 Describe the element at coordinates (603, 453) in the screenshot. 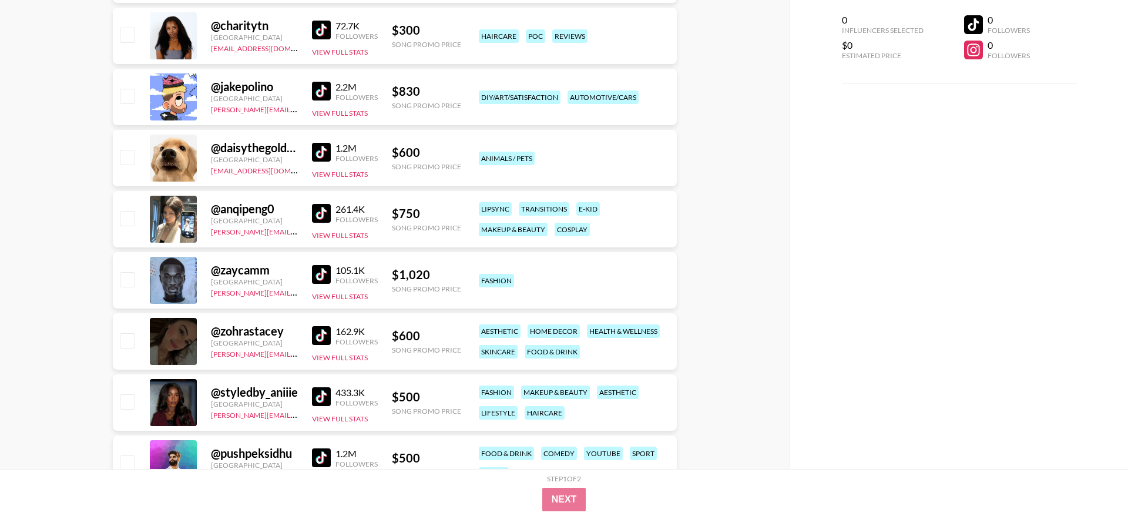

I see `div: youtube` at that location.